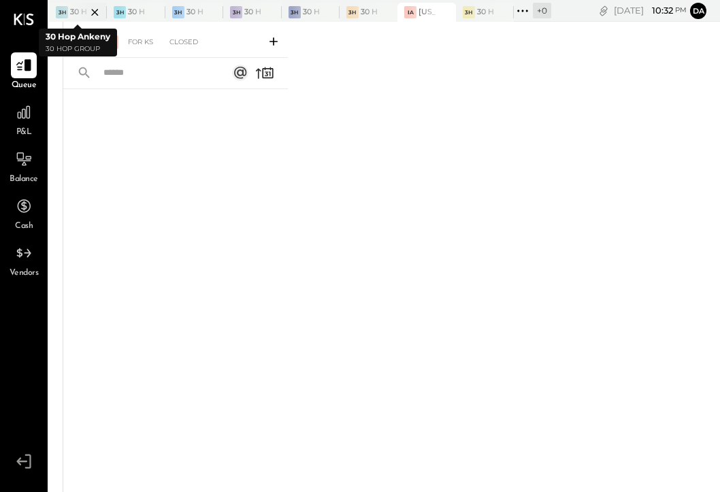 The height and width of the screenshot is (492, 720). I want to click on div: IA, so click(410, 12).